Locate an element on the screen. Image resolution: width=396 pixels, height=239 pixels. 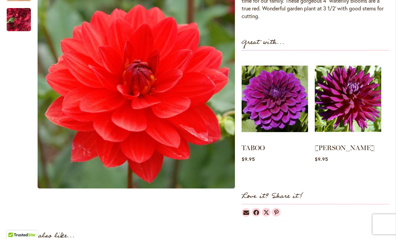
strong: Great with... is located at coordinates (263, 42).